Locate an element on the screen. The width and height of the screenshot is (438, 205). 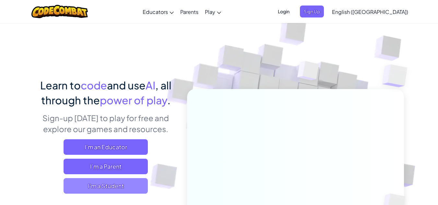
span: I'm an Educator is located at coordinates (106, 147).